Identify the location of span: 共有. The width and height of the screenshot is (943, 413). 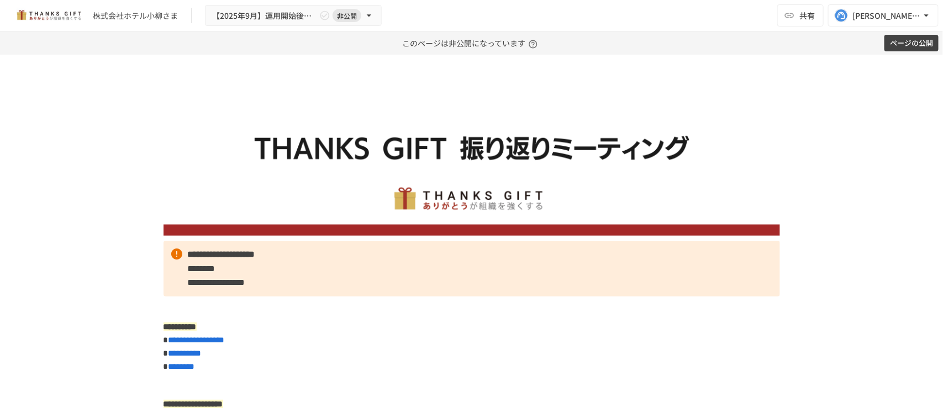
(807, 15).